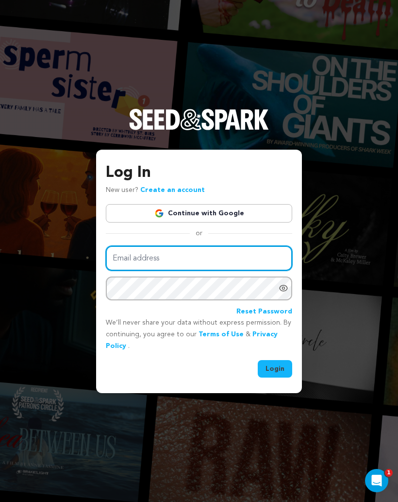 The image size is (398, 502). I want to click on a: Reset Password, so click(264, 312).